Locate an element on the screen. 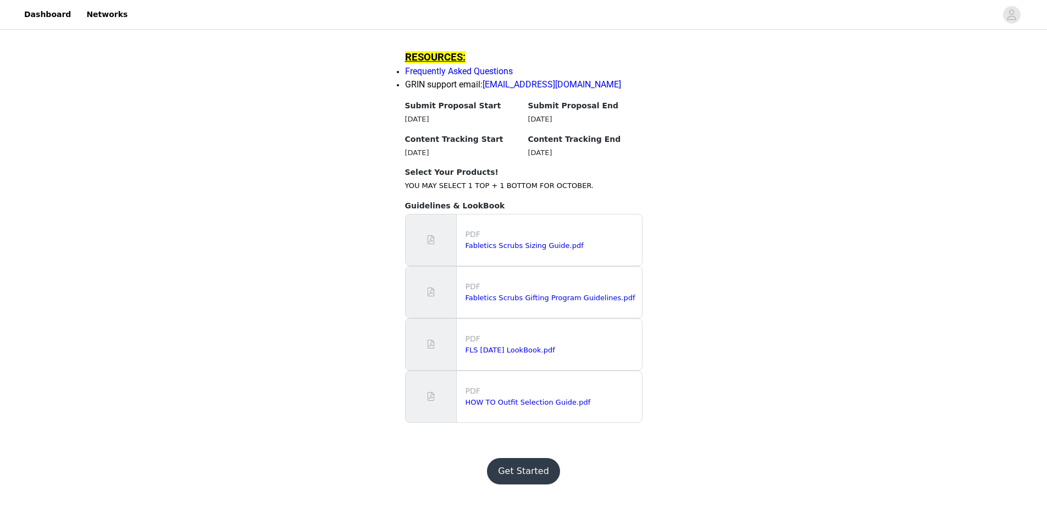  a: Fabletics Scrubs Gifting Program Guidelines.pdf is located at coordinates (550, 297).